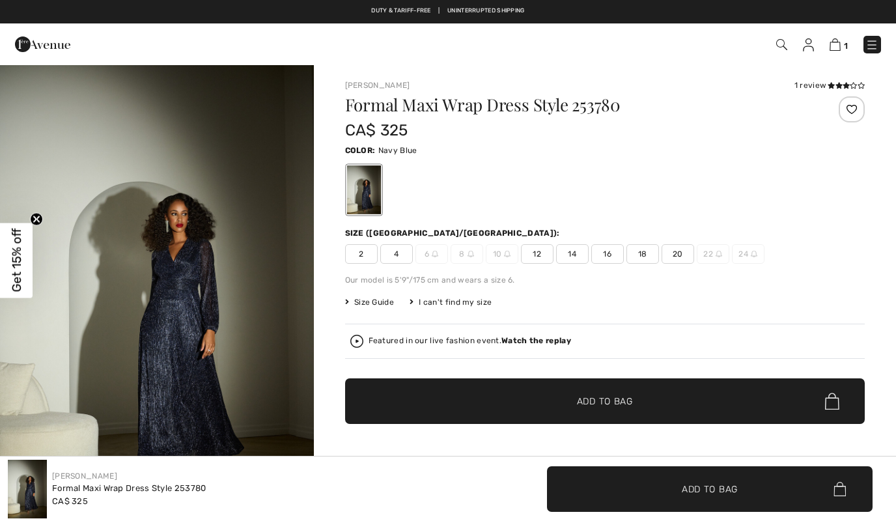  What do you see at coordinates (396, 254) in the screenshot?
I see `span: 4` at bounding box center [396, 254].